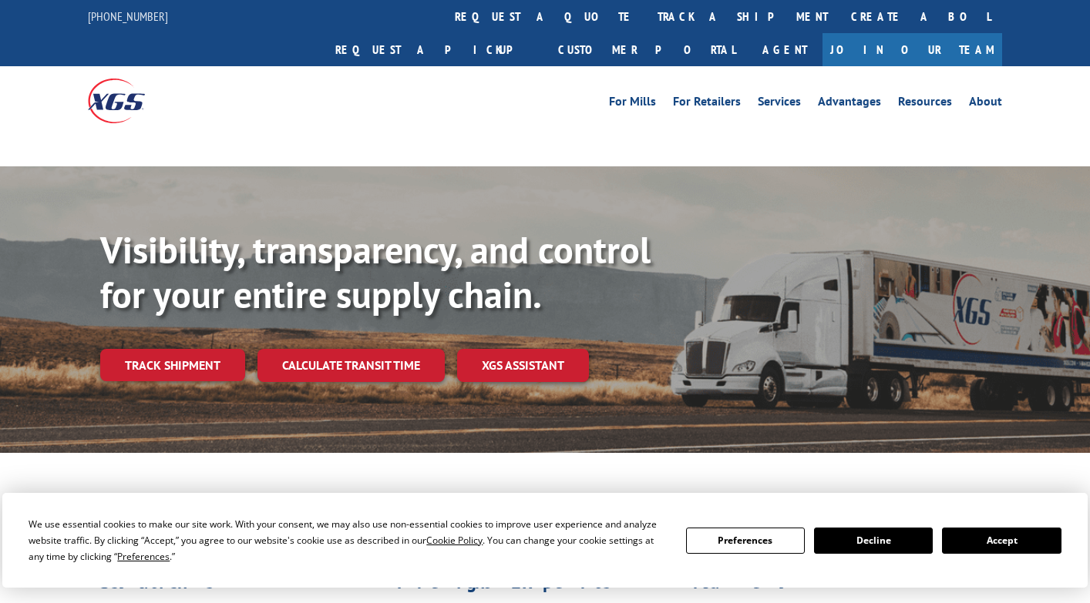 The image size is (1090, 603). What do you see at coordinates (1001, 541) in the screenshot?
I see `button: Accept` at bounding box center [1001, 541].